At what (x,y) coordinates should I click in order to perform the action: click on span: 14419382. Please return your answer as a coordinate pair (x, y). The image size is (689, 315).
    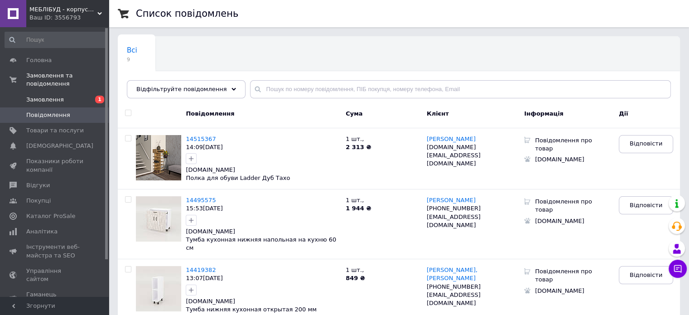
    Looking at the image, I should click on (201, 269).